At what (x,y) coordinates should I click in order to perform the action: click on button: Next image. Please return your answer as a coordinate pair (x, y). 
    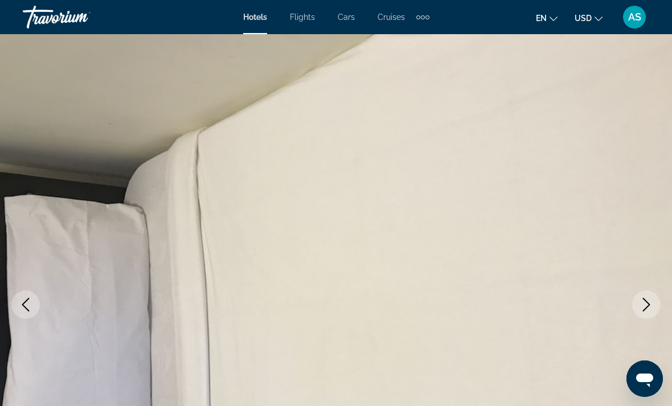
    Looking at the image, I should click on (646, 305).